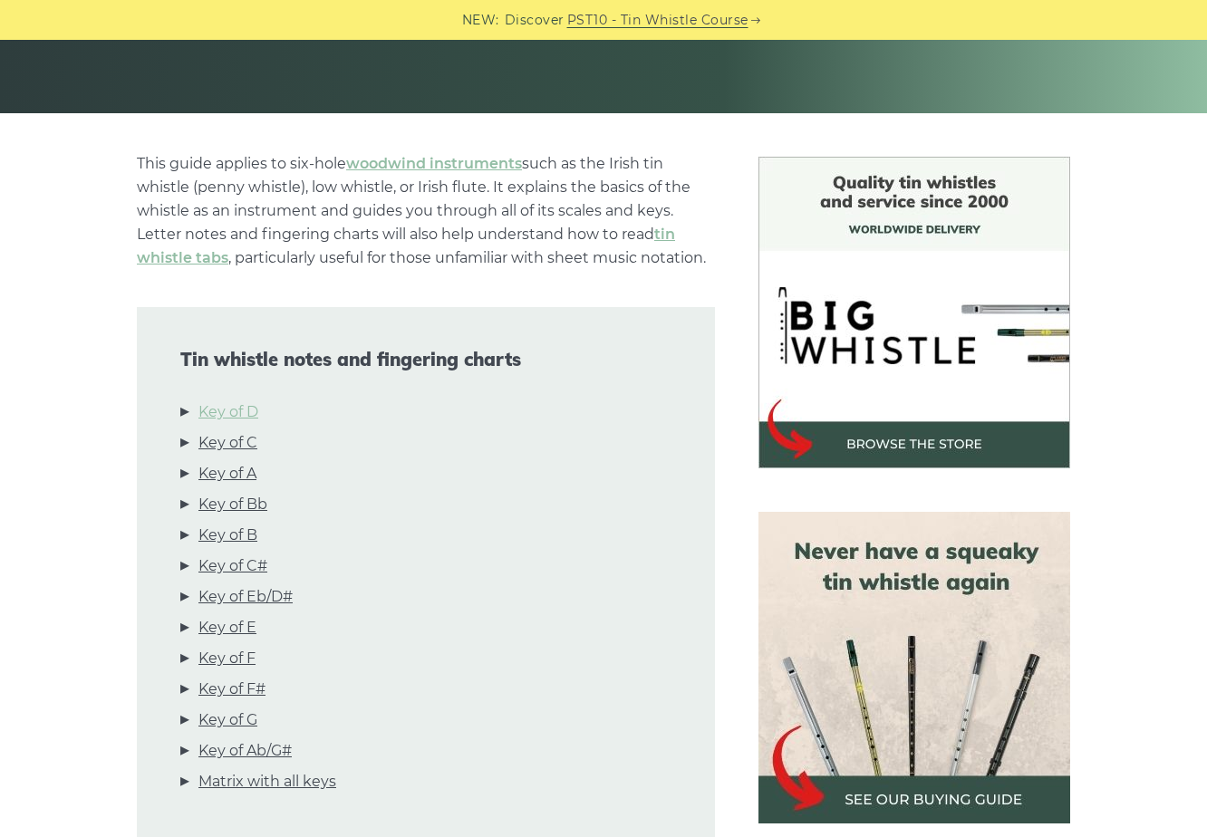  What do you see at coordinates (227, 628) in the screenshot?
I see `a: Key of E` at bounding box center [227, 628].